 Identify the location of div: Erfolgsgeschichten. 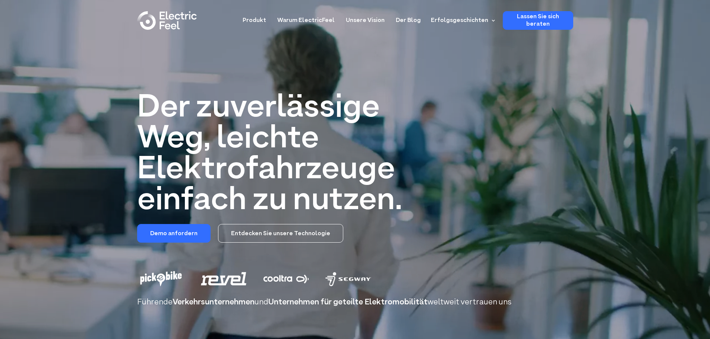
(461, 20).